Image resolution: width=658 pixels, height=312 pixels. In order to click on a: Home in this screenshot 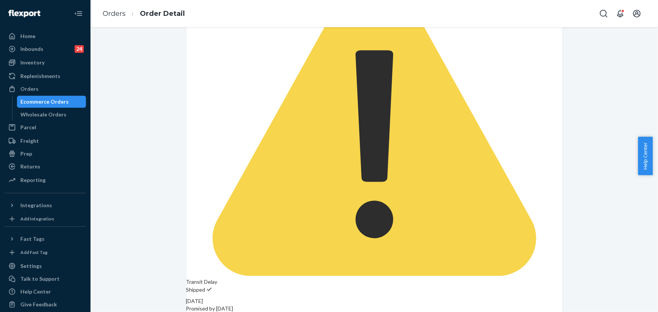, I will do `click(45, 36)`.